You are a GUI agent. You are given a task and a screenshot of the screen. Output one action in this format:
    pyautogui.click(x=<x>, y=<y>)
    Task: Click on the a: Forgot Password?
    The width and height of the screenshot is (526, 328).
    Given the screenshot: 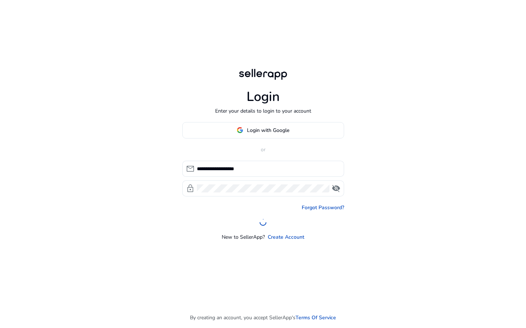 What is the action you would take?
    pyautogui.click(x=323, y=208)
    